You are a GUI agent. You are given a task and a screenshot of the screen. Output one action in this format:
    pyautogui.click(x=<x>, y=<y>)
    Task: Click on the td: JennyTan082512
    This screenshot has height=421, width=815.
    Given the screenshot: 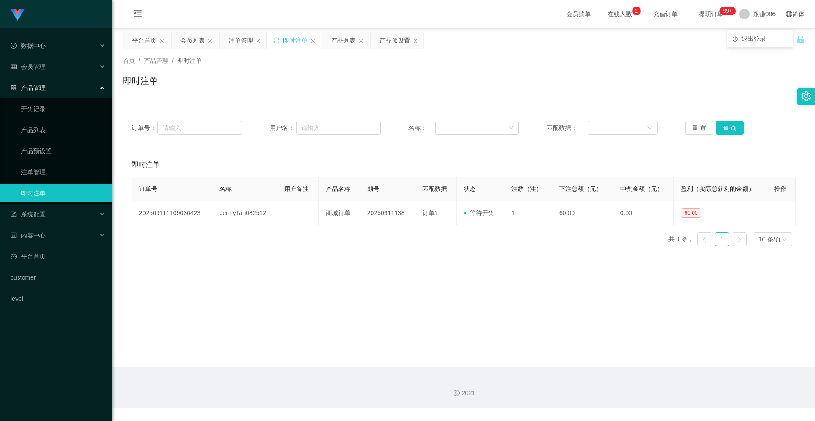 What is the action you would take?
    pyautogui.click(x=245, y=213)
    